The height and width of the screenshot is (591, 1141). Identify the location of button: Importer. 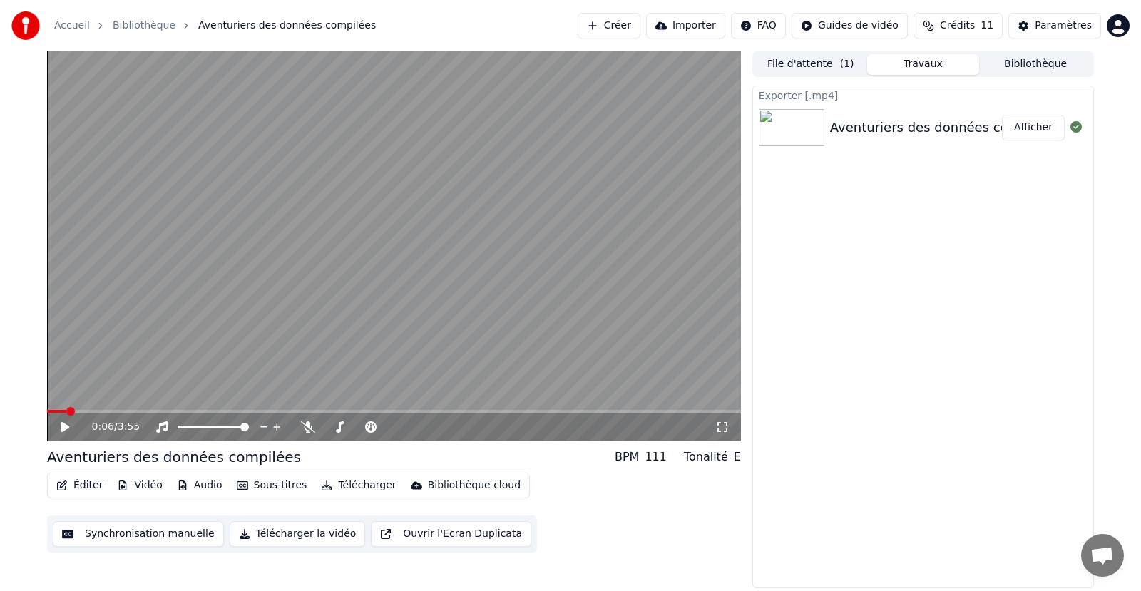
(685, 26).